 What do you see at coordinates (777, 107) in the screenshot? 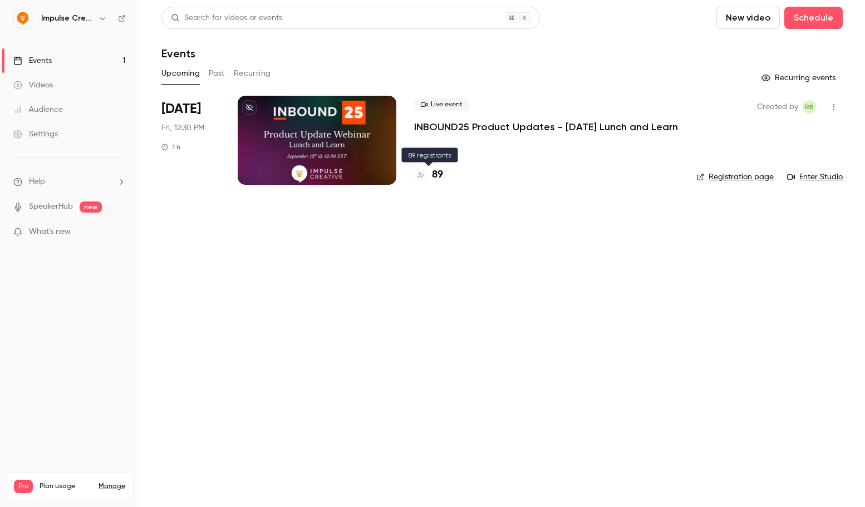
I see `span: Created by` at bounding box center [777, 107].